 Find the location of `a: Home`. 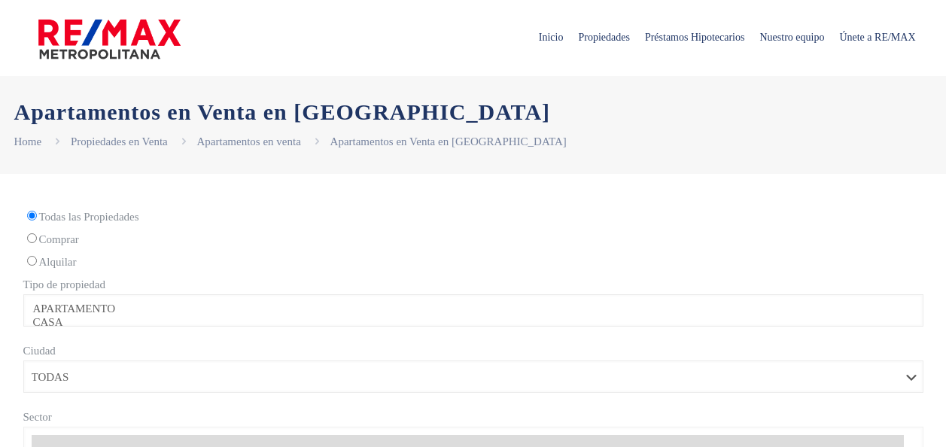

a: Home is located at coordinates (28, 142).